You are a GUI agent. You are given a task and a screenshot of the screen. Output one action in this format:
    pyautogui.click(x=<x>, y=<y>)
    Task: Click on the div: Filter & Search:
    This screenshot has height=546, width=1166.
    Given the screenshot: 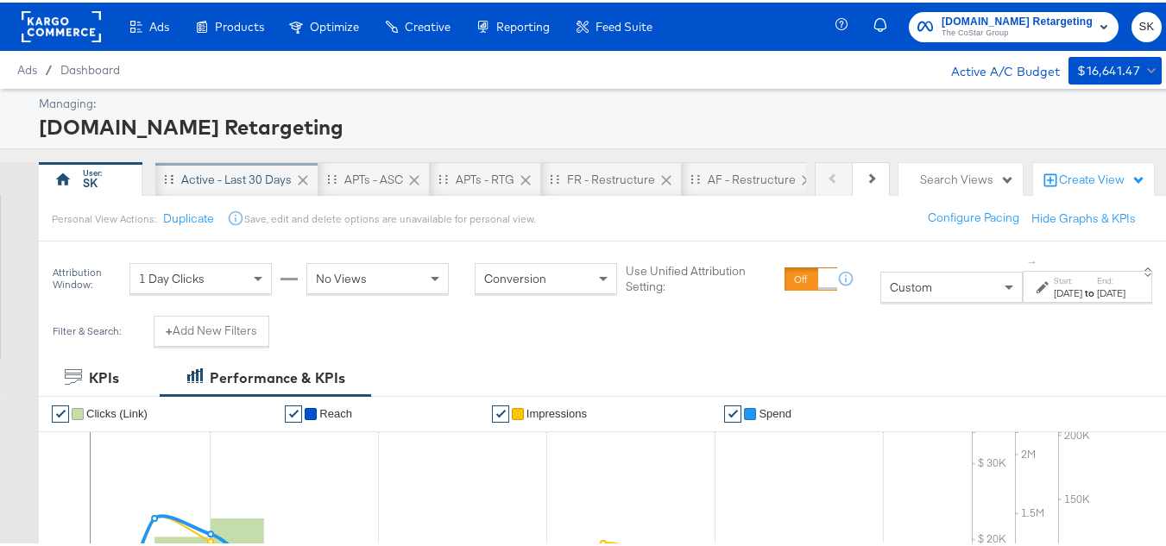 What is the action you would take?
    pyautogui.click(x=86, y=329)
    